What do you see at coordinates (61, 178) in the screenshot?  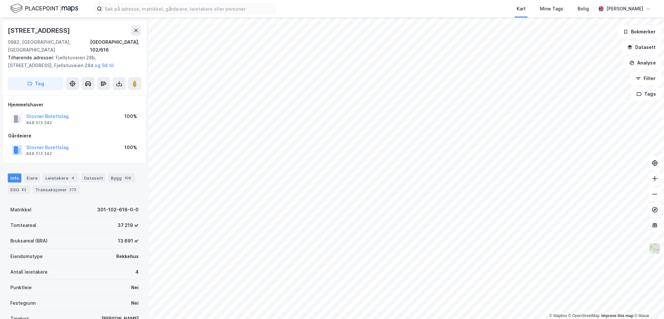 I see `div: Leietakere` at bounding box center [61, 178].